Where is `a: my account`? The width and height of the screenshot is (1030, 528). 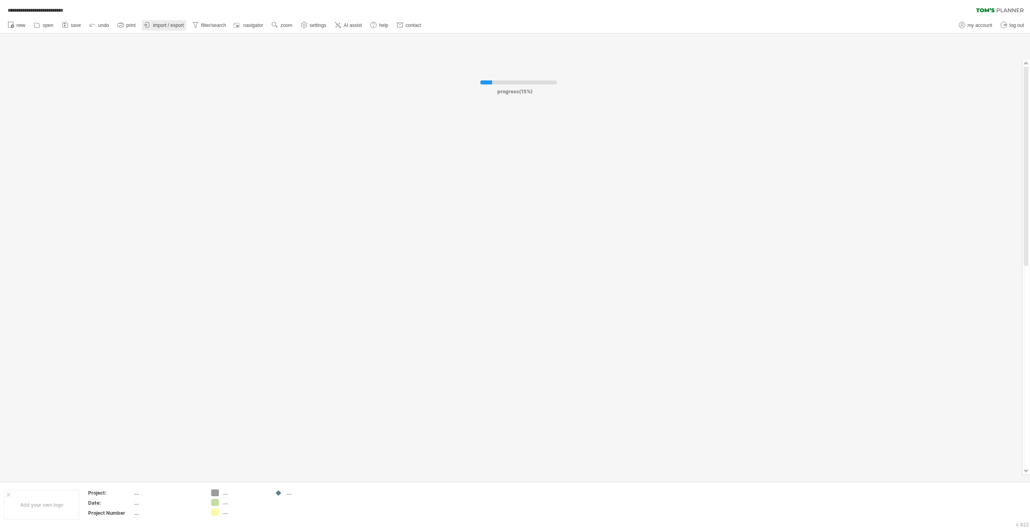 a: my account is located at coordinates (975, 25).